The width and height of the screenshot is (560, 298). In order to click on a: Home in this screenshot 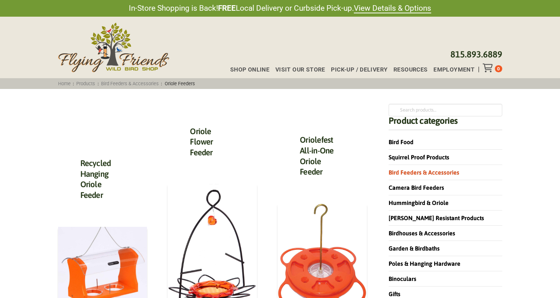, I will do `click(64, 83)`.